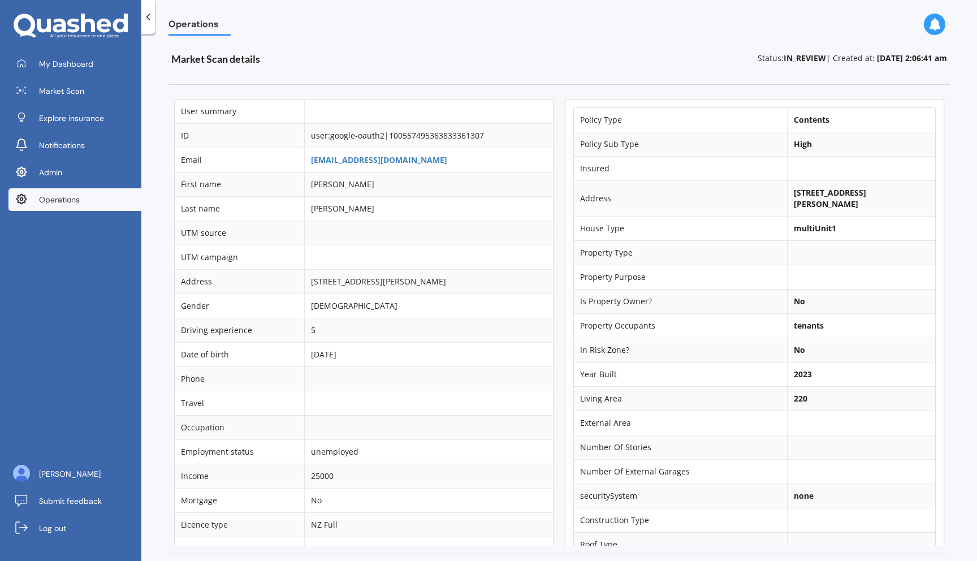 This screenshot has height=561, width=977. Describe the element at coordinates (50, 172) in the screenshot. I see `span: Admin` at that location.